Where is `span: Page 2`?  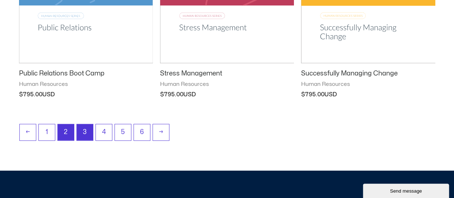 span: Page 2 is located at coordinates (66, 132).